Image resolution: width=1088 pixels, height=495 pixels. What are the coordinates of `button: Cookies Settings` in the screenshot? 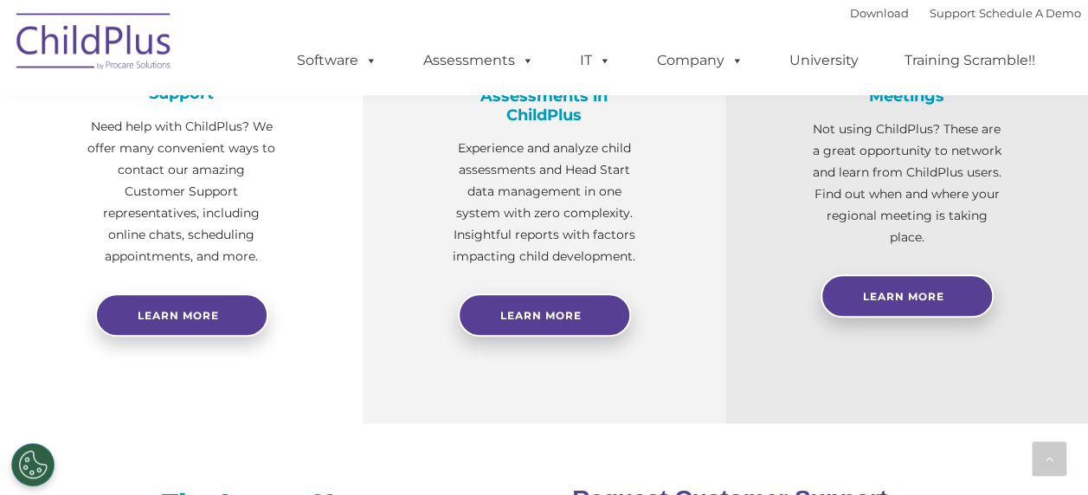 It's located at (33, 465).